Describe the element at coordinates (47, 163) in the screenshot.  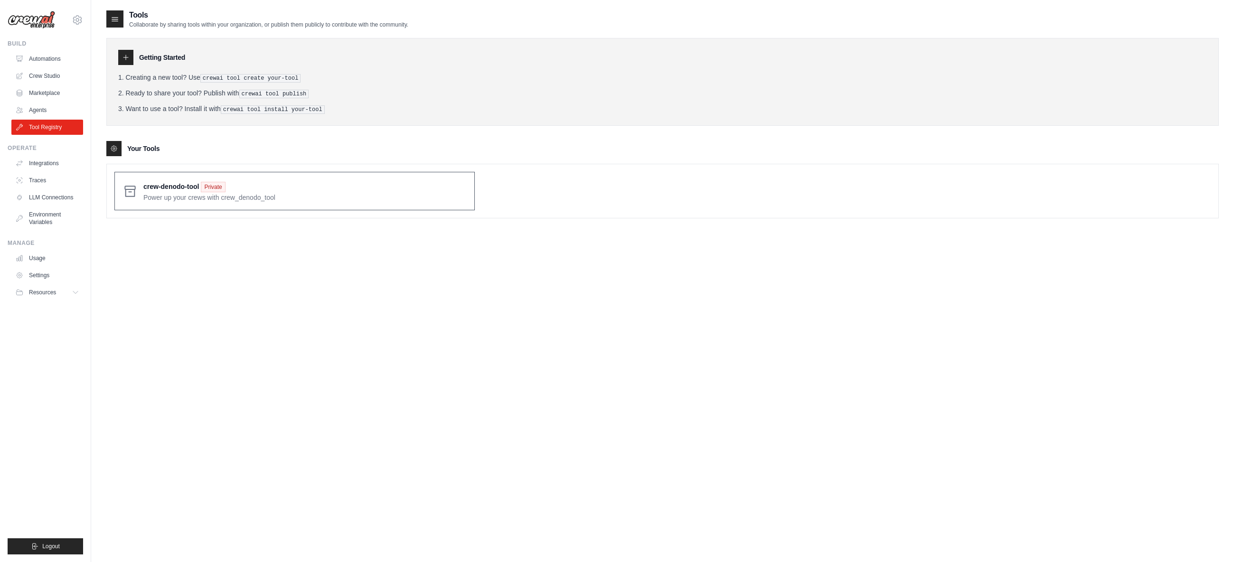
I see `a: Integrations` at that location.